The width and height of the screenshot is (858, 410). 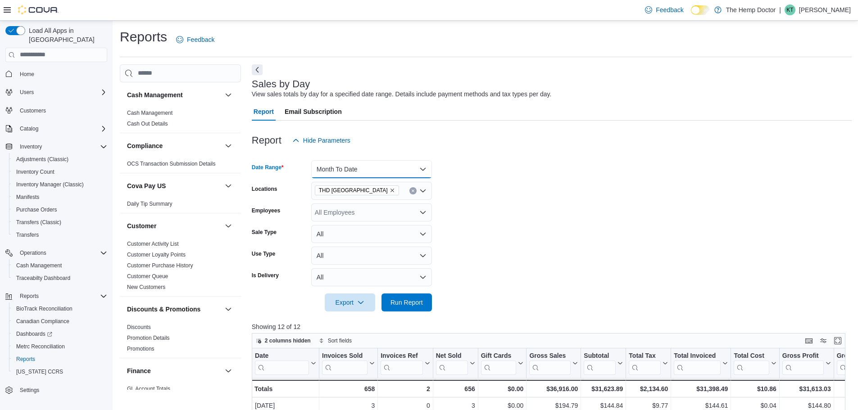 What do you see at coordinates (60, 172) in the screenshot?
I see `button: Inventory Count` at bounding box center [60, 172].